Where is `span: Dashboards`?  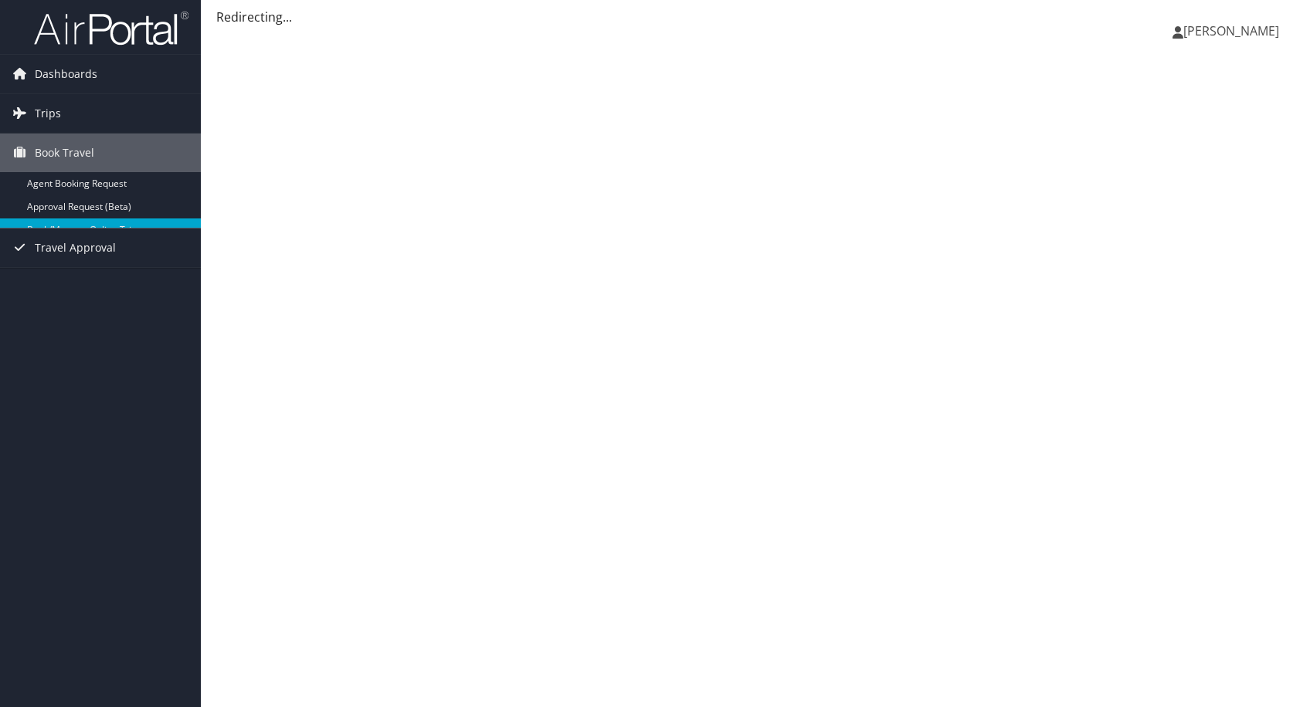
span: Dashboards is located at coordinates (66, 74).